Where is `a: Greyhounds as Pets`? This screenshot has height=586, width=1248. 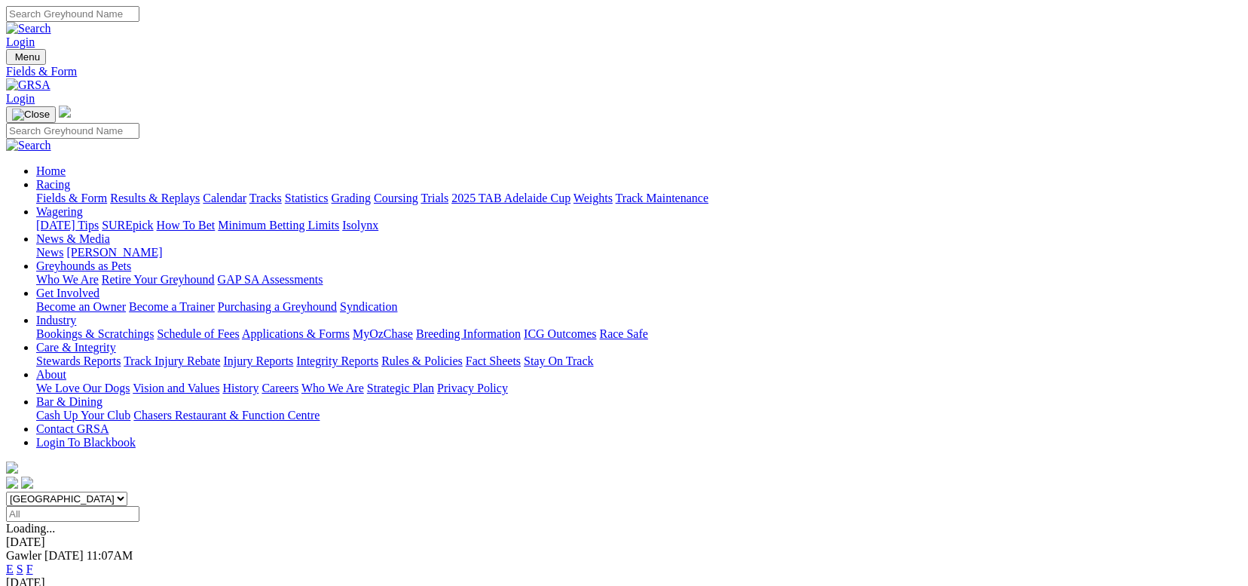 a: Greyhounds as Pets is located at coordinates (84, 265).